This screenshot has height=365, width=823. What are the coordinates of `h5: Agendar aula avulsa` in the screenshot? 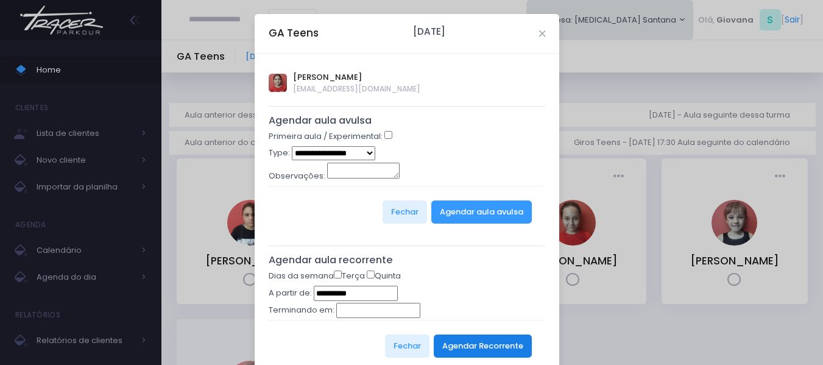 It's located at (407, 121).